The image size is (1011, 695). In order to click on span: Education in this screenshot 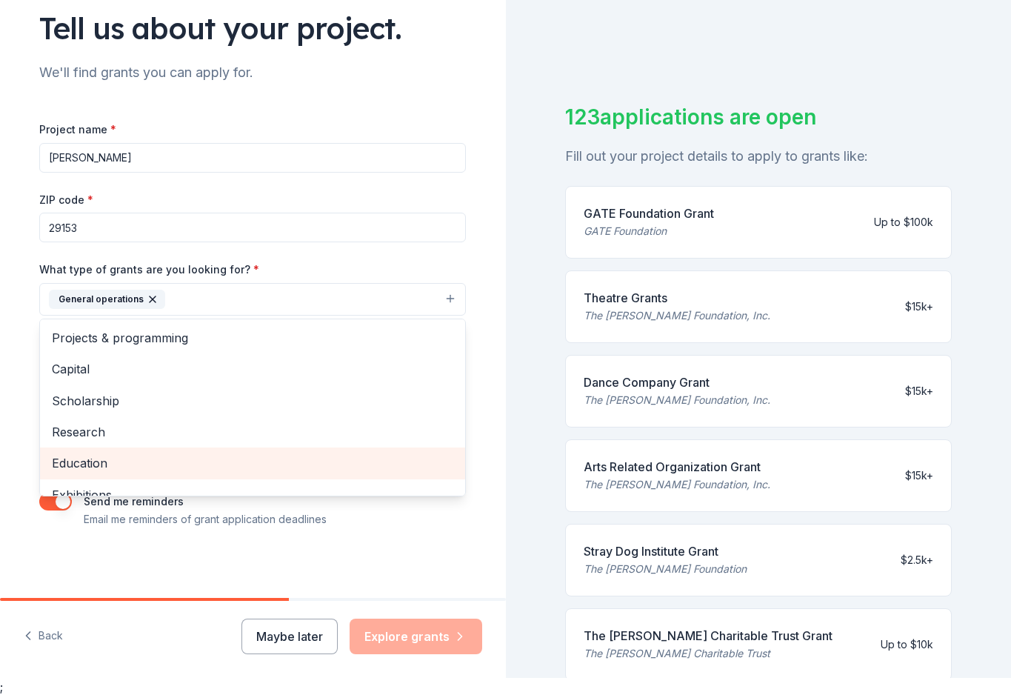, I will do `click(253, 463)`.